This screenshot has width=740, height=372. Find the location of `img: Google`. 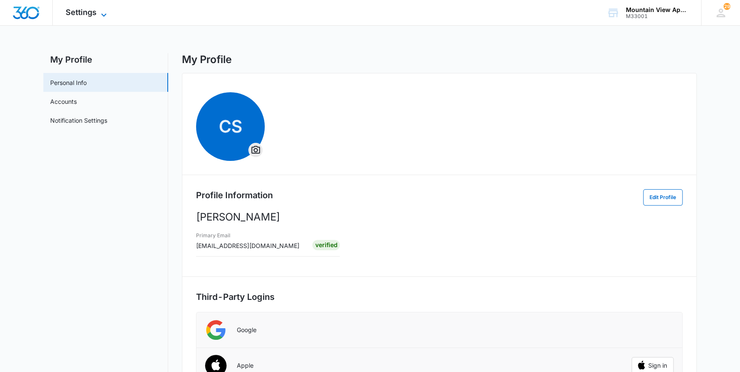

img: Google is located at coordinates (216, 330).